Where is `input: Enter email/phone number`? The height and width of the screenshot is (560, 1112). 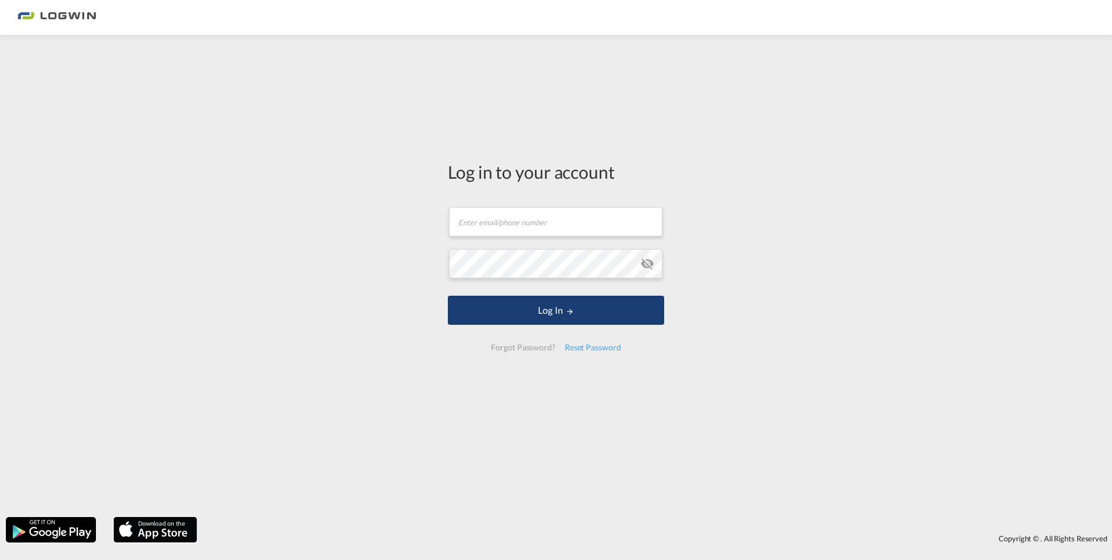 input: Enter email/phone number is located at coordinates (556, 222).